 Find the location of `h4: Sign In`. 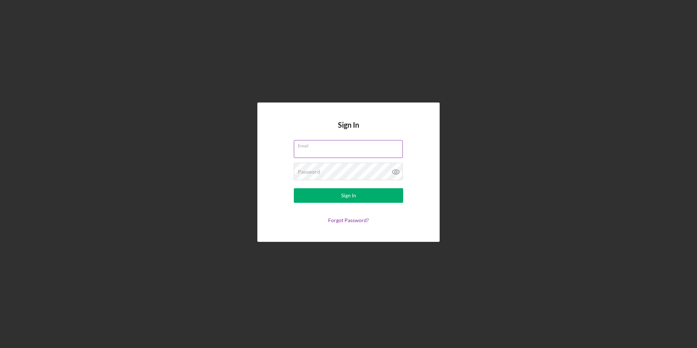

h4: Sign In is located at coordinates (349, 130).